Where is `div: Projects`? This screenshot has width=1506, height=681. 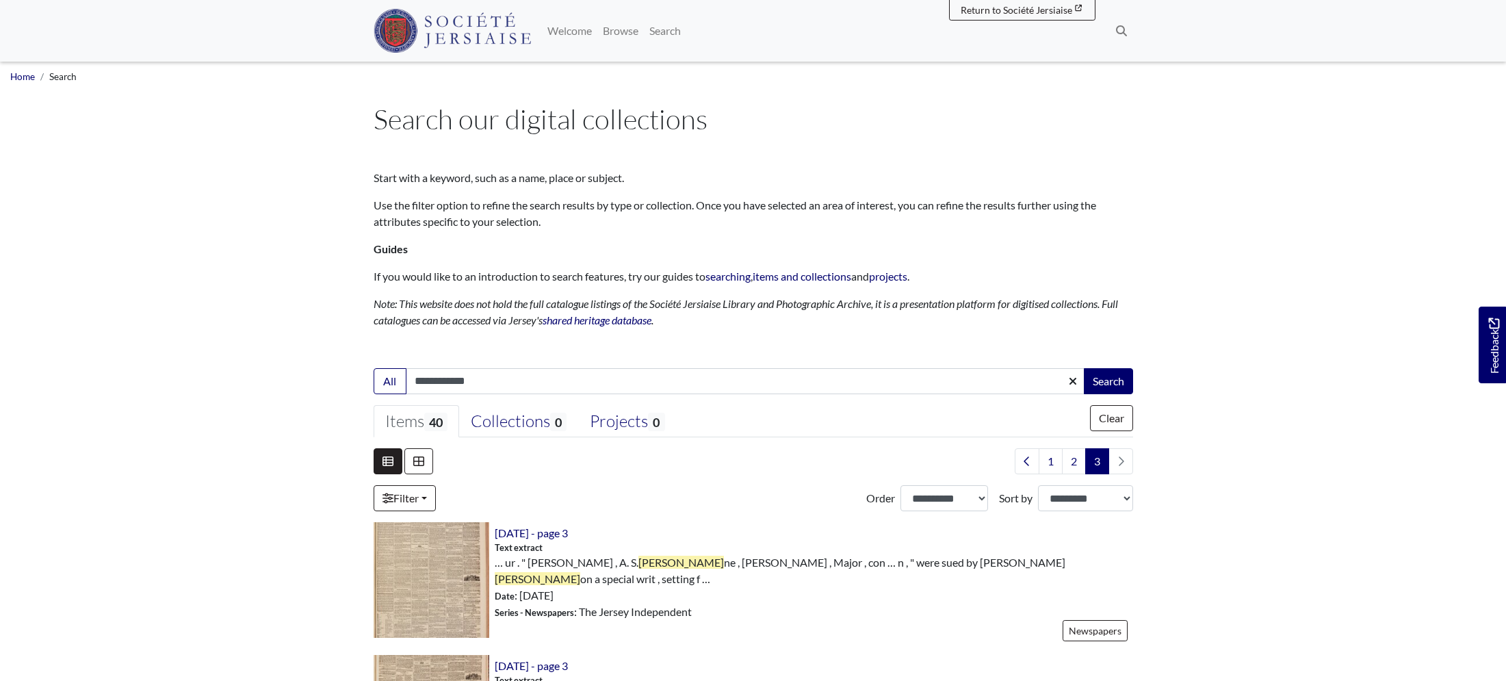 div: Projects is located at coordinates (627, 421).